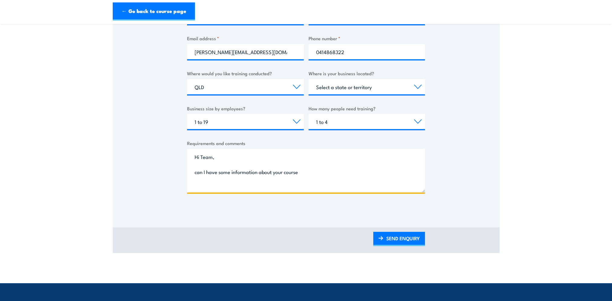  I want to click on a: ← Go back to course page, so click(154, 11).